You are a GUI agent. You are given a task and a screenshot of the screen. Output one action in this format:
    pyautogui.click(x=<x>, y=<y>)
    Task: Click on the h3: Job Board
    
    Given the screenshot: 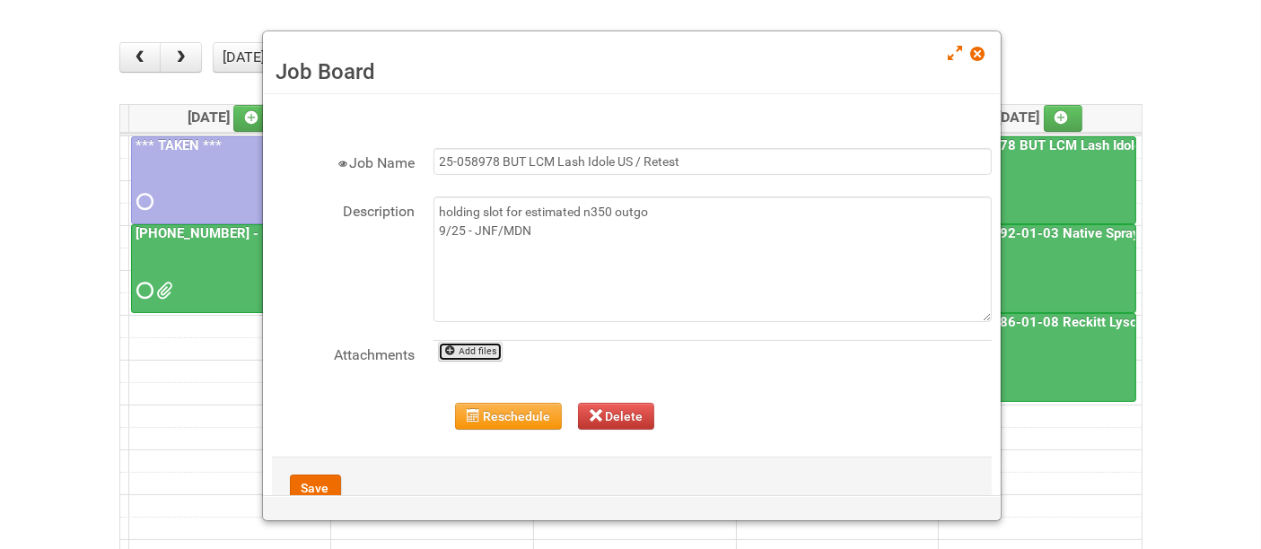 What is the action you would take?
    pyautogui.click(x=632, y=72)
    